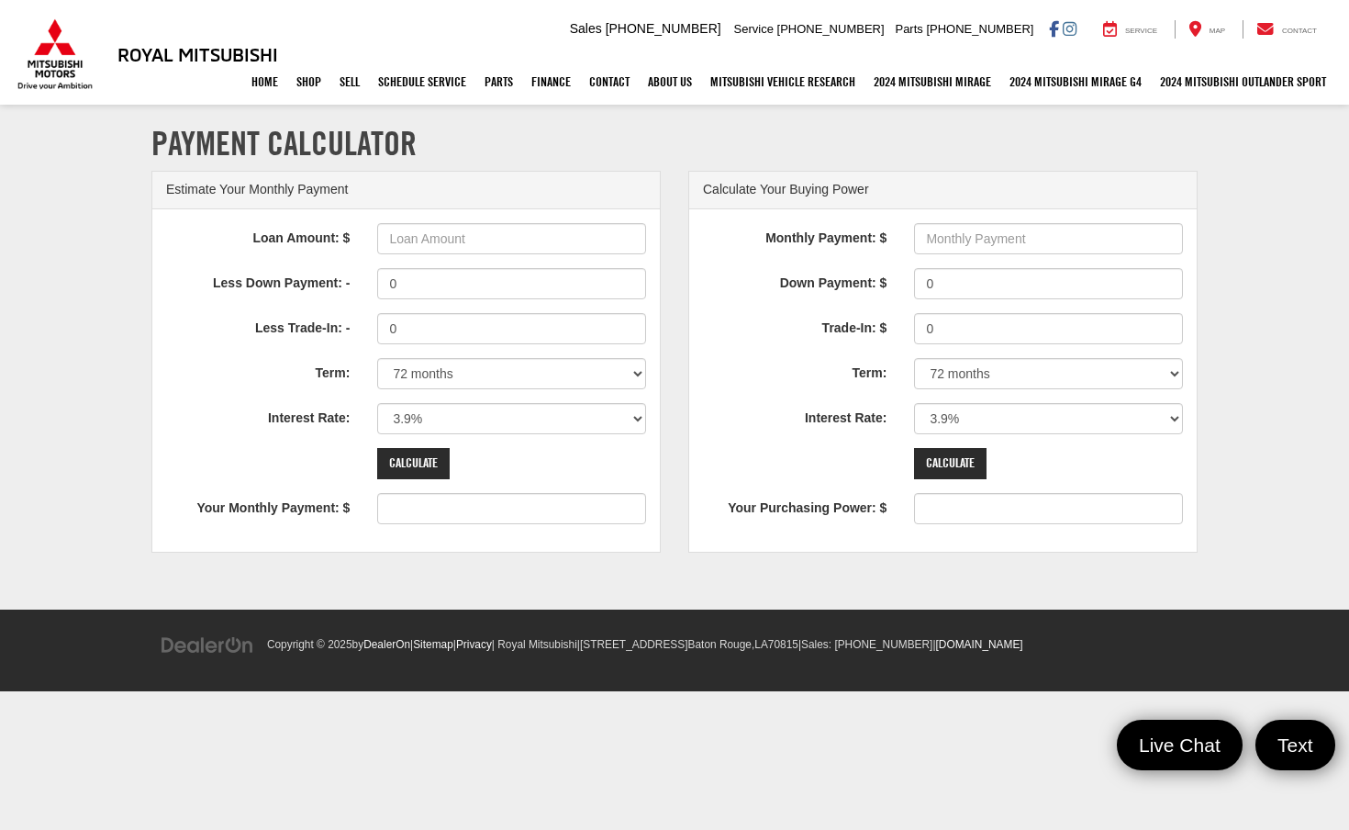  I want to click on a: Finance, so click(551, 82).